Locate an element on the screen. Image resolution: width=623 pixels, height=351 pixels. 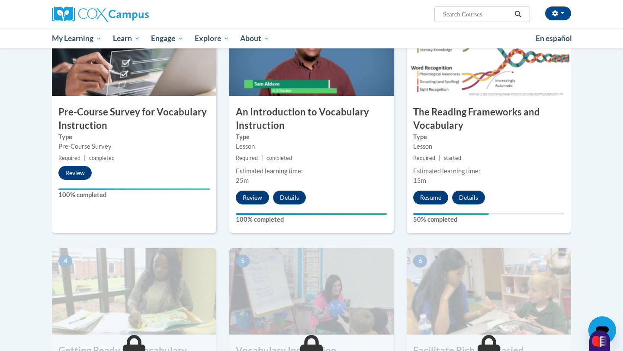
span: About is located at coordinates (255, 38).